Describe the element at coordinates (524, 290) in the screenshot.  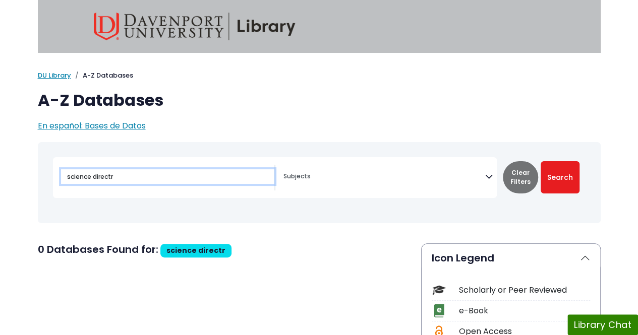
I see `div: Scholarly or Peer Reviewed` at that location.